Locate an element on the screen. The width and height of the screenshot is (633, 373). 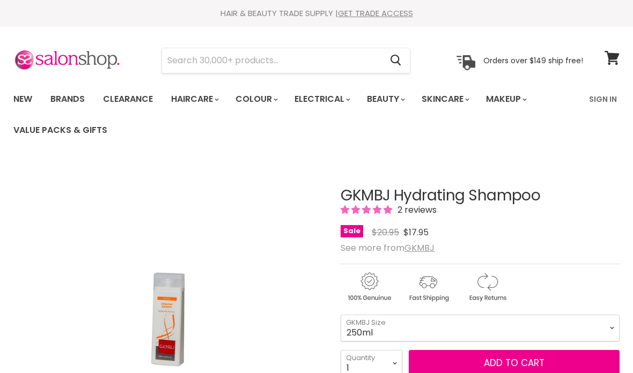
h1: GKMBJ Hydrating Shampoo is located at coordinates (480, 196).